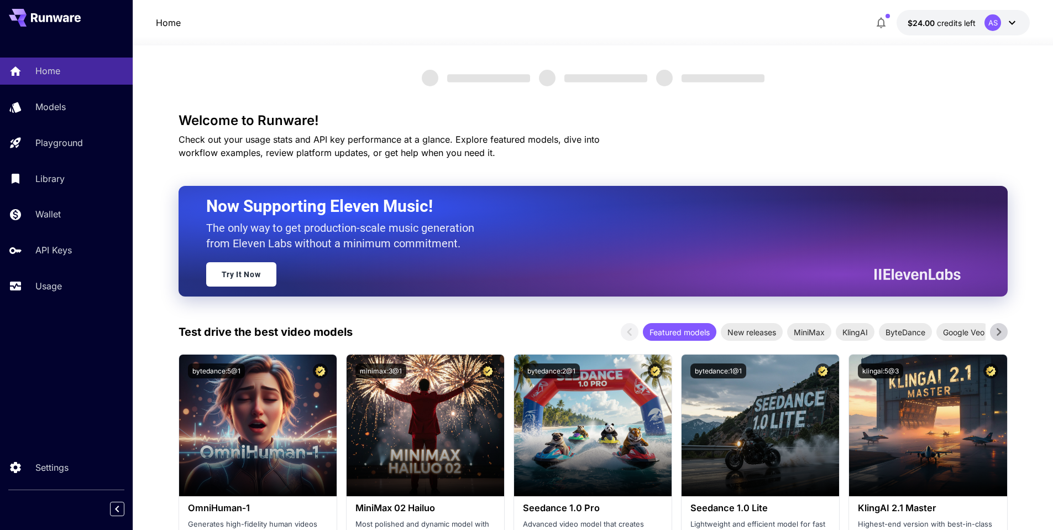 This screenshot has height=530, width=1053. Describe the element at coordinates (52, 467) in the screenshot. I see `p: Settings` at that location.